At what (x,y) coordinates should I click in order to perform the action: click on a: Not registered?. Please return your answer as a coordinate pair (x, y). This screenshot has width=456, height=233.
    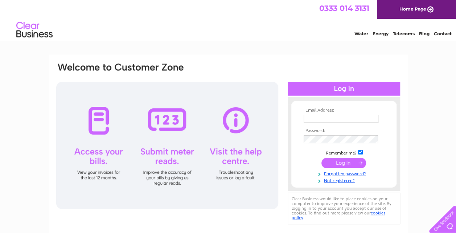
    Looking at the image, I should click on (345, 180).